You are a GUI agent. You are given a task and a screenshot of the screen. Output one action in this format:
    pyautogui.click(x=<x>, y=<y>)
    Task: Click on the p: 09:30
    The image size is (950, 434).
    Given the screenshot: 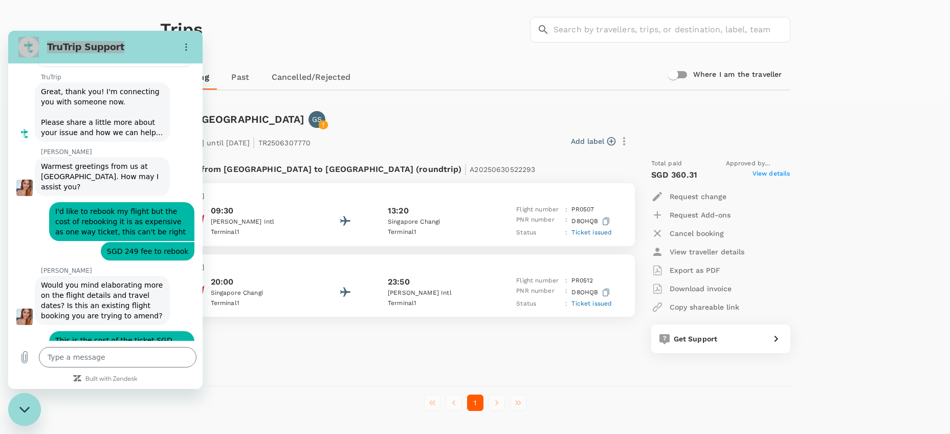 What is the action you would take?
    pyautogui.click(x=257, y=211)
    